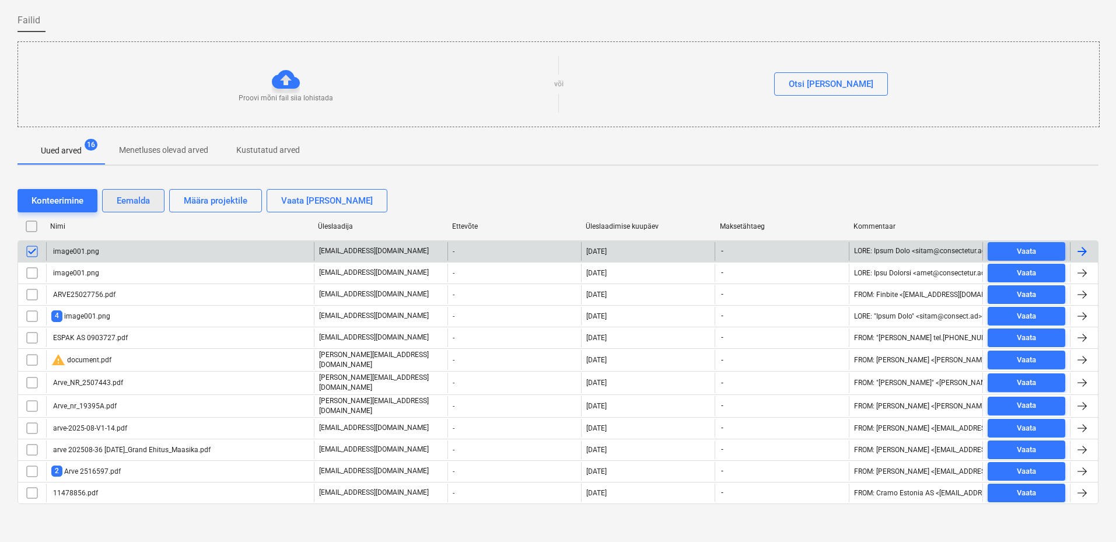 The width and height of the screenshot is (1116, 542). What do you see at coordinates (163, 150) in the screenshot?
I see `p: Menetluses olevad arved` at bounding box center [163, 150].